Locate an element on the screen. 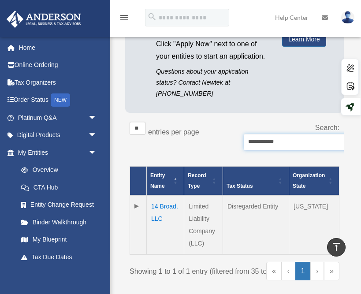 This screenshot has width=361, height=294. span: Record Type is located at coordinates (196, 181).